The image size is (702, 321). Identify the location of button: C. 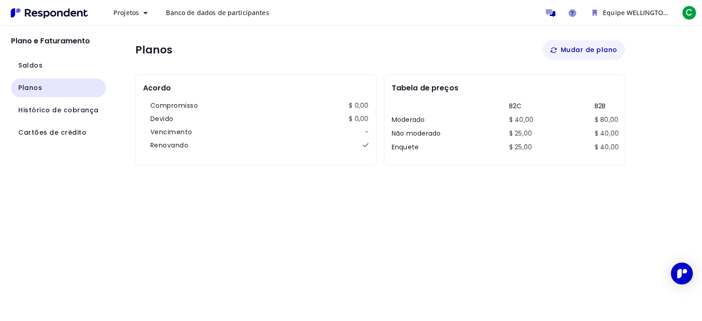
(689, 13).